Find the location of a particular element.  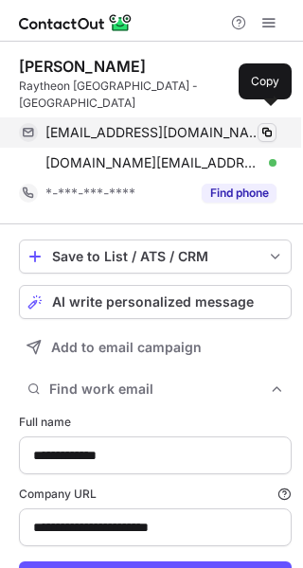

label: Full name is located at coordinates (155, 423).